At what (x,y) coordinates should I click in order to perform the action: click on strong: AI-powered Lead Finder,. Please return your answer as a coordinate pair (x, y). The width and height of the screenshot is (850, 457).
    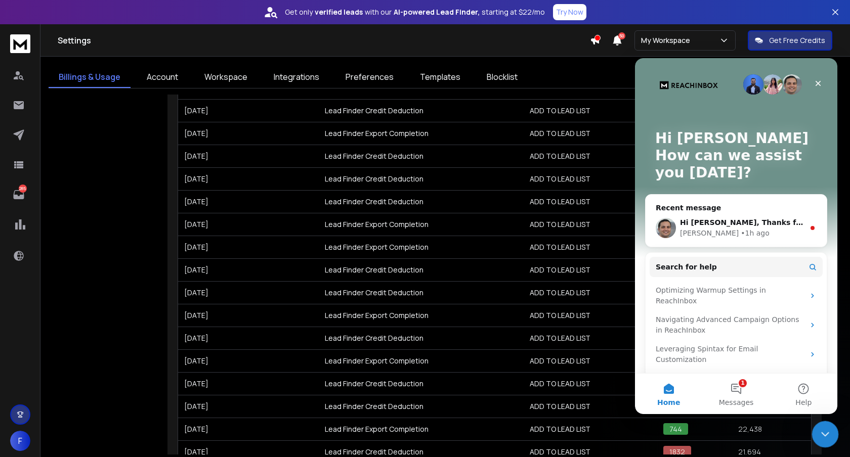
    Looking at the image, I should click on (437, 12).